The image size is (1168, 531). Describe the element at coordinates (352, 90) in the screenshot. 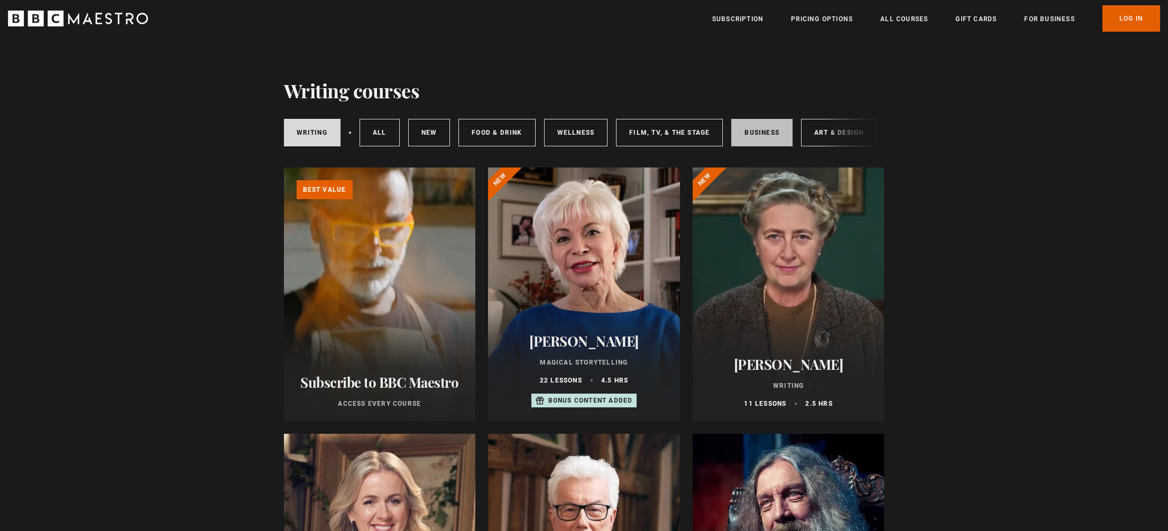

I see `h1: Writing courses` at that location.